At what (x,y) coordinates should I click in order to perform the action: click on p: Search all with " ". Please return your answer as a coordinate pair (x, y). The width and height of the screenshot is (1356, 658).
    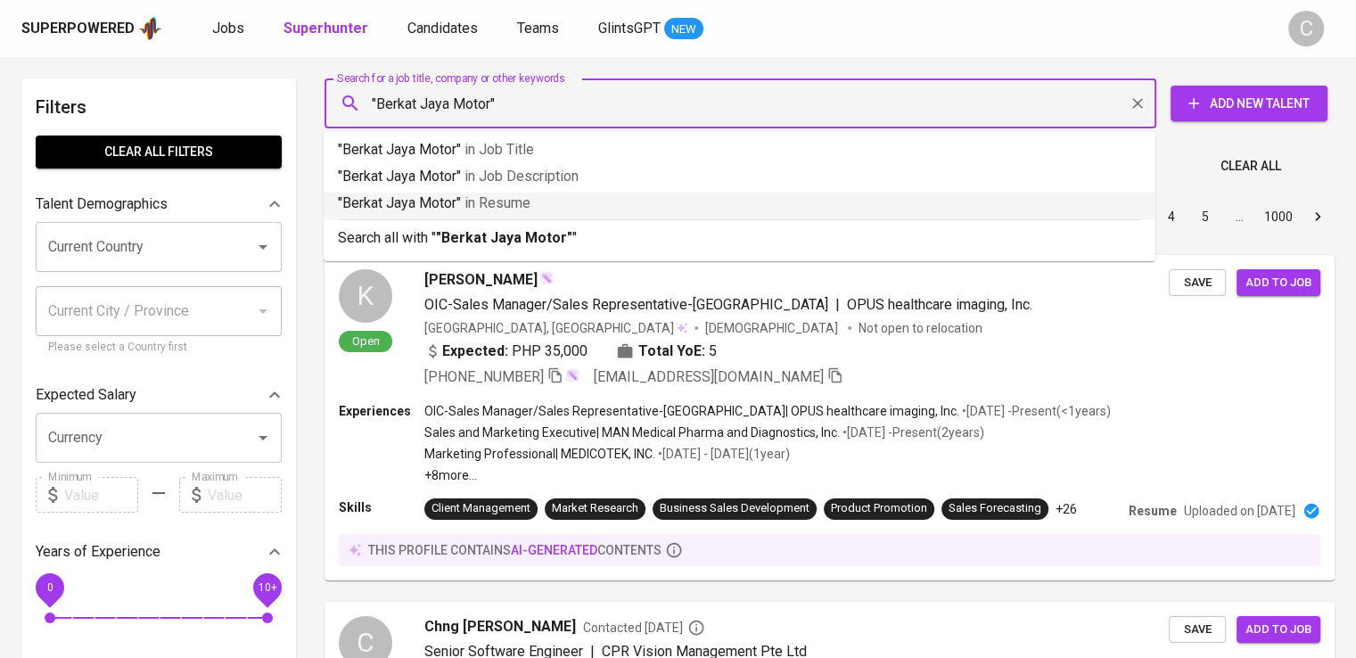
    Looking at the image, I should click on (739, 238).